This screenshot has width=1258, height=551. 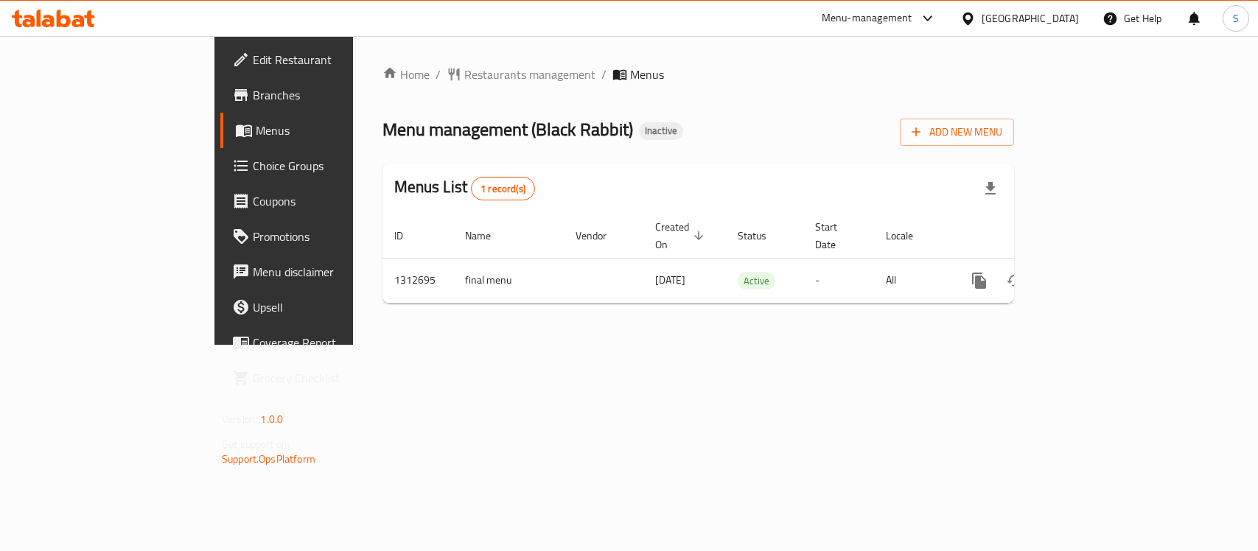 What do you see at coordinates (756, 281) in the screenshot?
I see `div: Active` at bounding box center [756, 281].